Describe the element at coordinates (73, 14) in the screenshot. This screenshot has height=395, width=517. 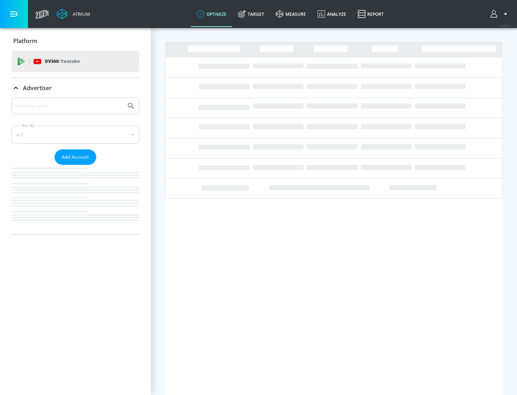
I see `a: Atrium` at that location.